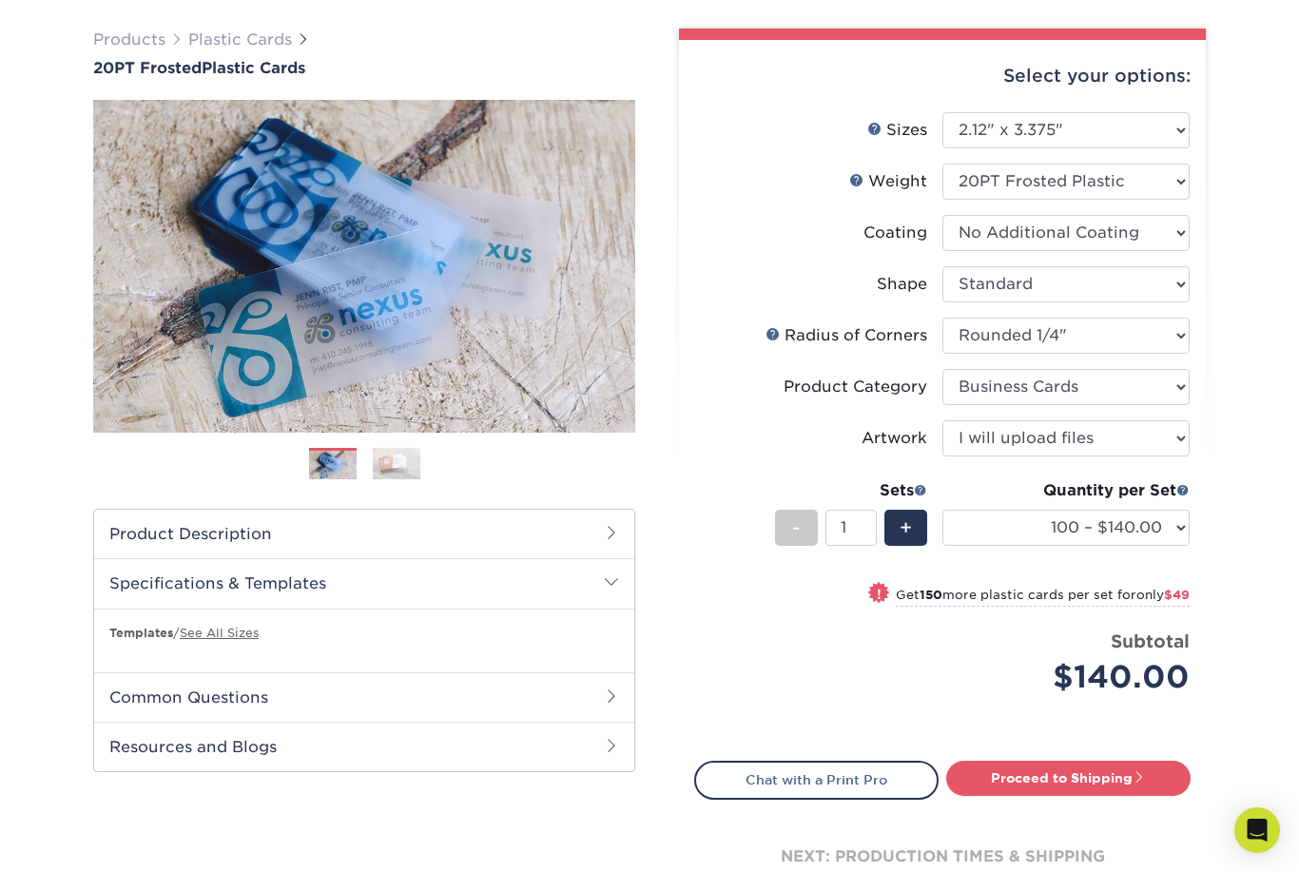 The image size is (1299, 872). What do you see at coordinates (219, 632) in the screenshot?
I see `a: See All Sizes` at bounding box center [219, 632].